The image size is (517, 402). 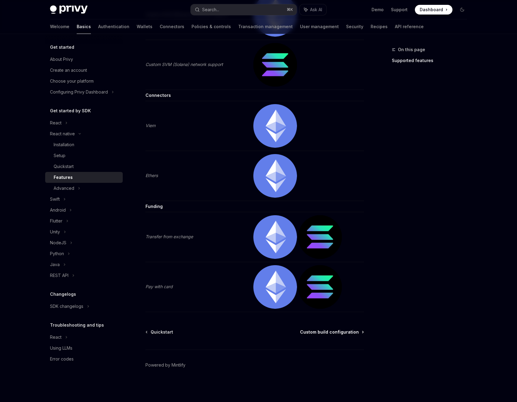 What do you see at coordinates (67, 306) in the screenshot?
I see `div: SDK changelogs` at bounding box center [67, 306].